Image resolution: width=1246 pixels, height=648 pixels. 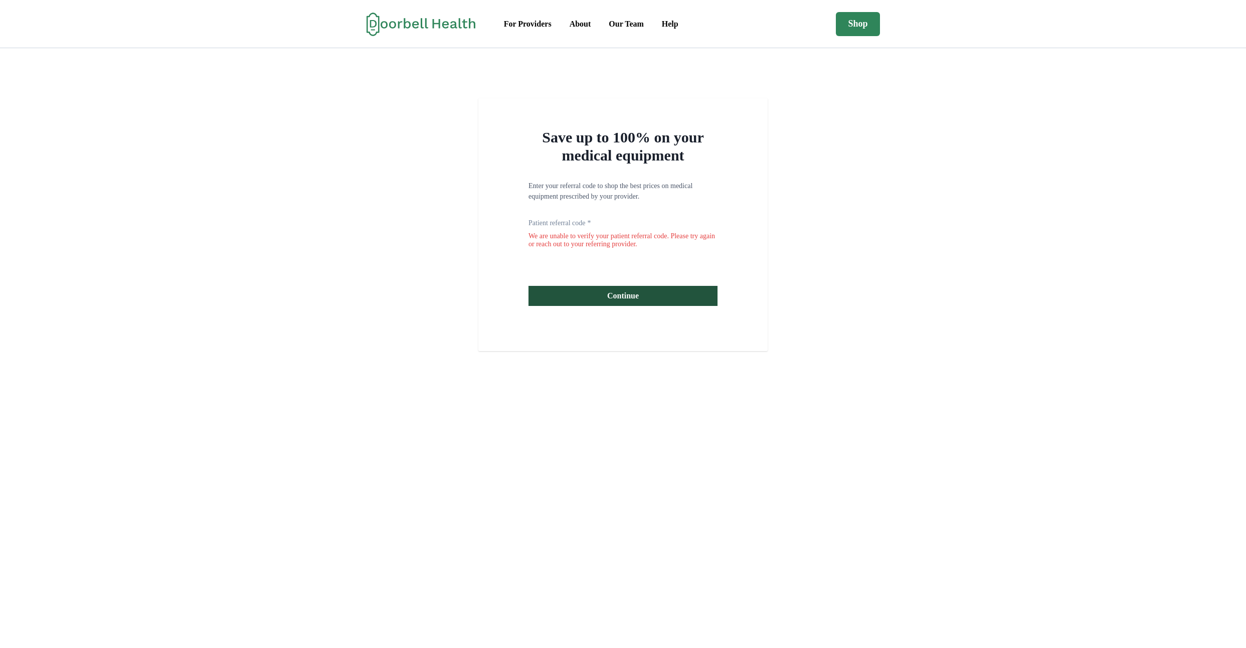 I want to click on a: Help, so click(x=670, y=24).